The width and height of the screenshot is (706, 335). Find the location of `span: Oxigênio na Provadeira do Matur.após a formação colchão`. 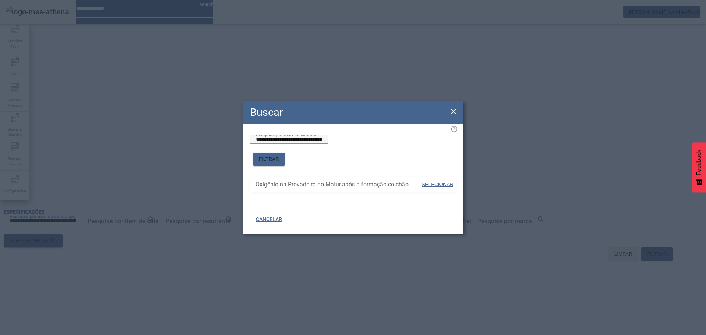

span: Oxigênio na Provadeira do Matur.após a formação colchão is located at coordinates (338, 185).